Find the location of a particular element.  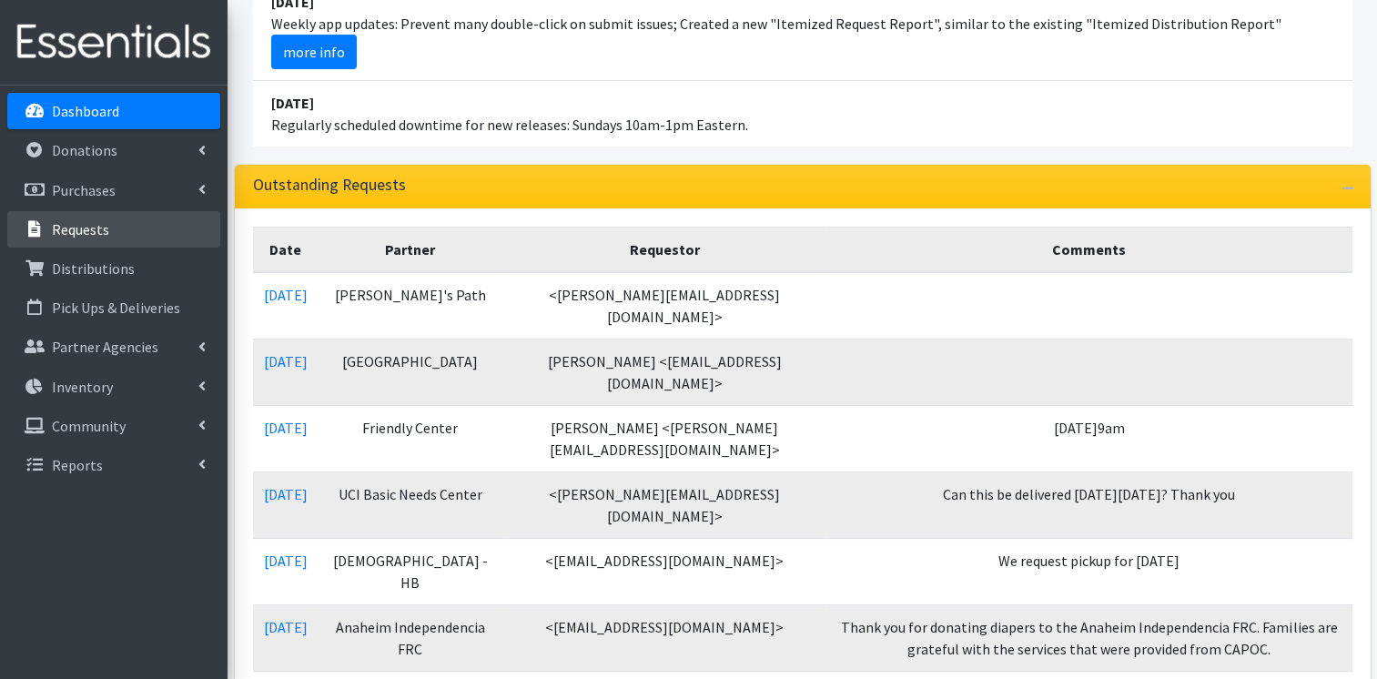

h3: Outstanding Requests is located at coordinates (329, 185).